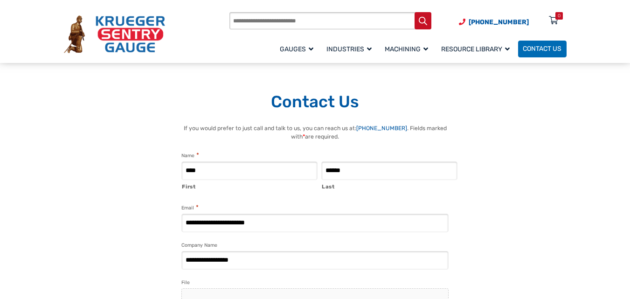 This screenshot has height=299, width=630. I want to click on label: Company Name, so click(199, 245).